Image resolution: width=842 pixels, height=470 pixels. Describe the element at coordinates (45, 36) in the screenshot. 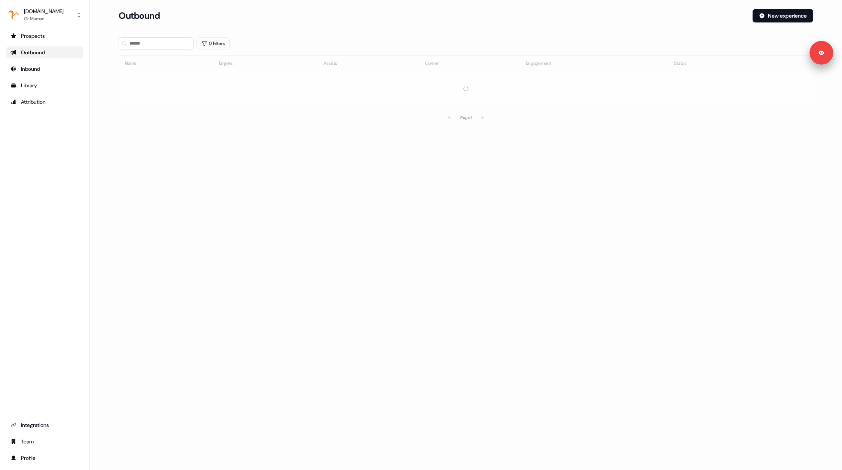

I see `div: Prospects` at that location.